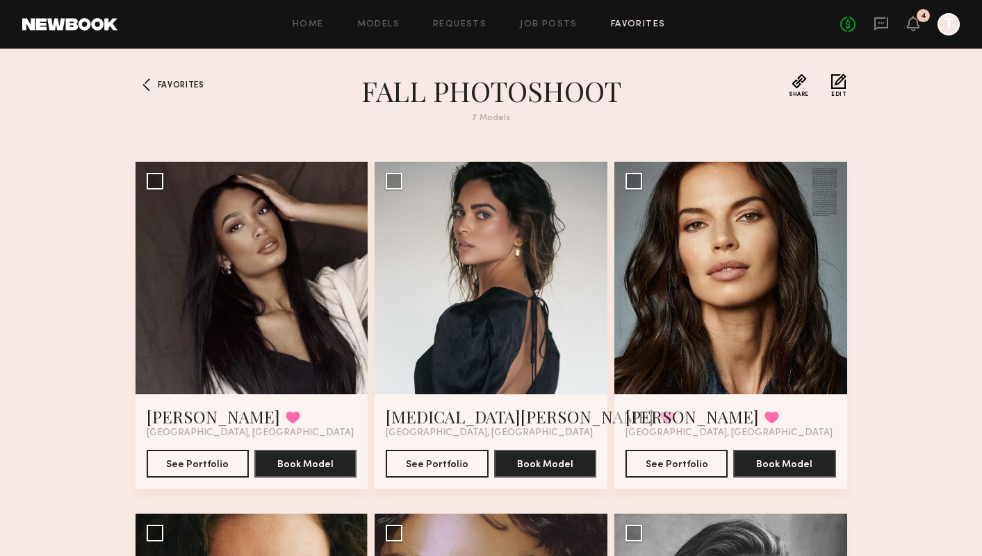 The width and height of the screenshot is (982, 556). Describe the element at coordinates (378, 24) in the screenshot. I see `a: Models` at that location.